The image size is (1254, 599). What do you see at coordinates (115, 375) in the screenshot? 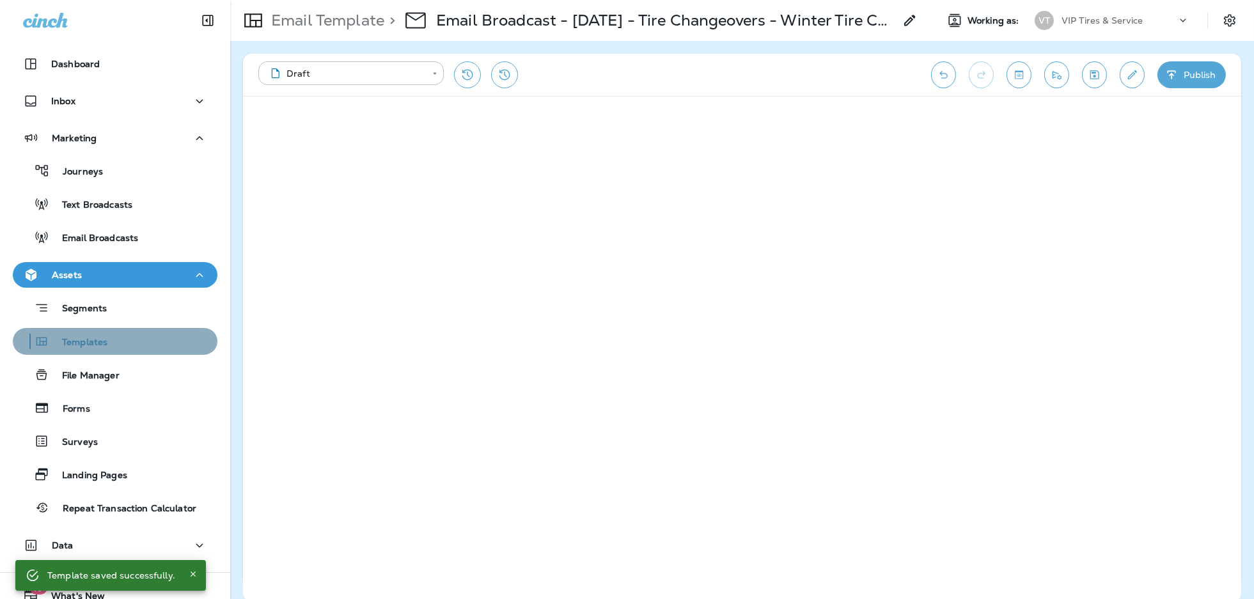
I see `button: File Manager` at bounding box center [115, 375].